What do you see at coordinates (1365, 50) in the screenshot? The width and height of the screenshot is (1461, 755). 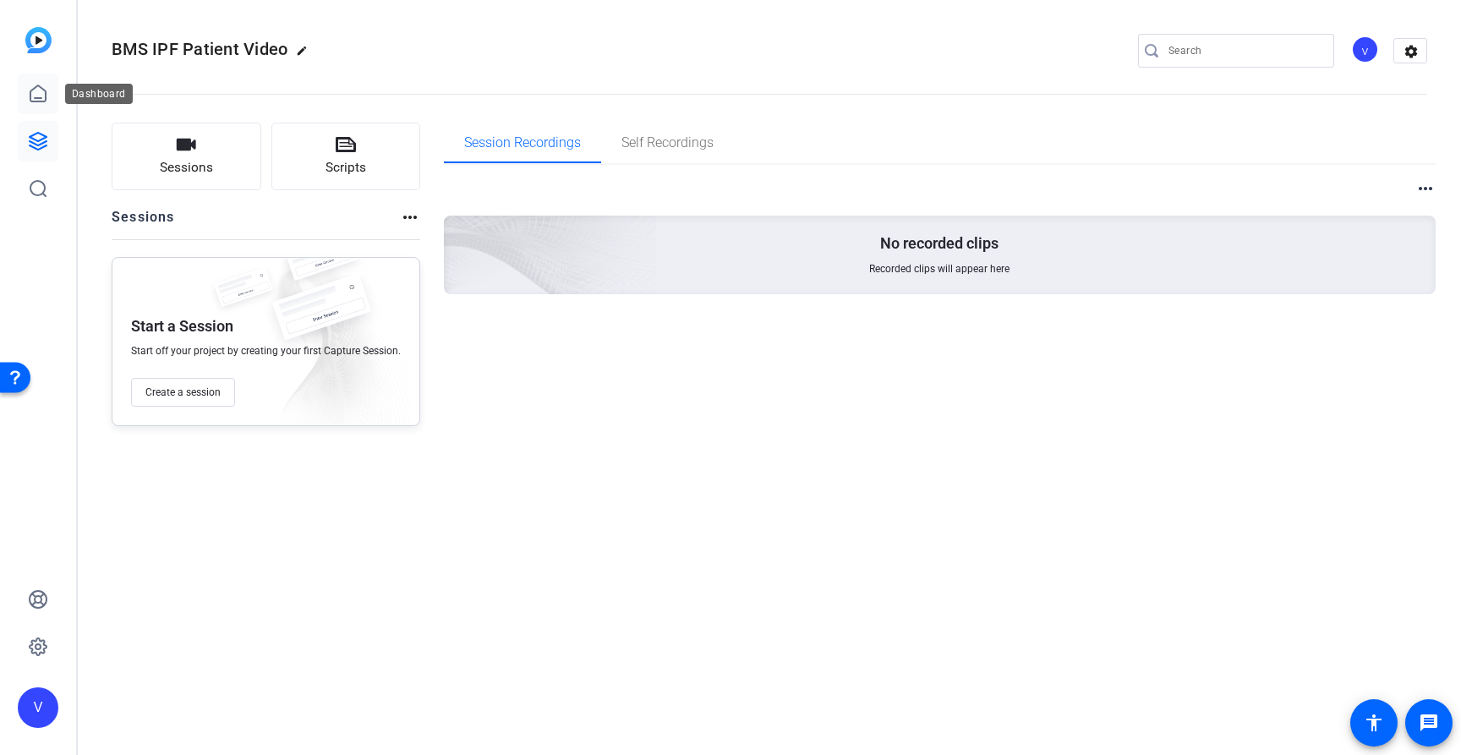 I see `ngx-avatar: Video` at bounding box center [1365, 50].